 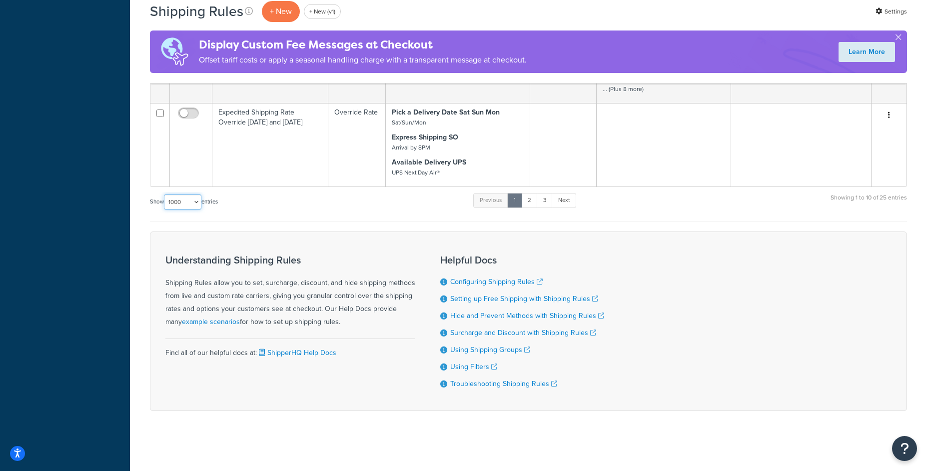 I want to click on td: Override Rate, so click(x=357, y=144).